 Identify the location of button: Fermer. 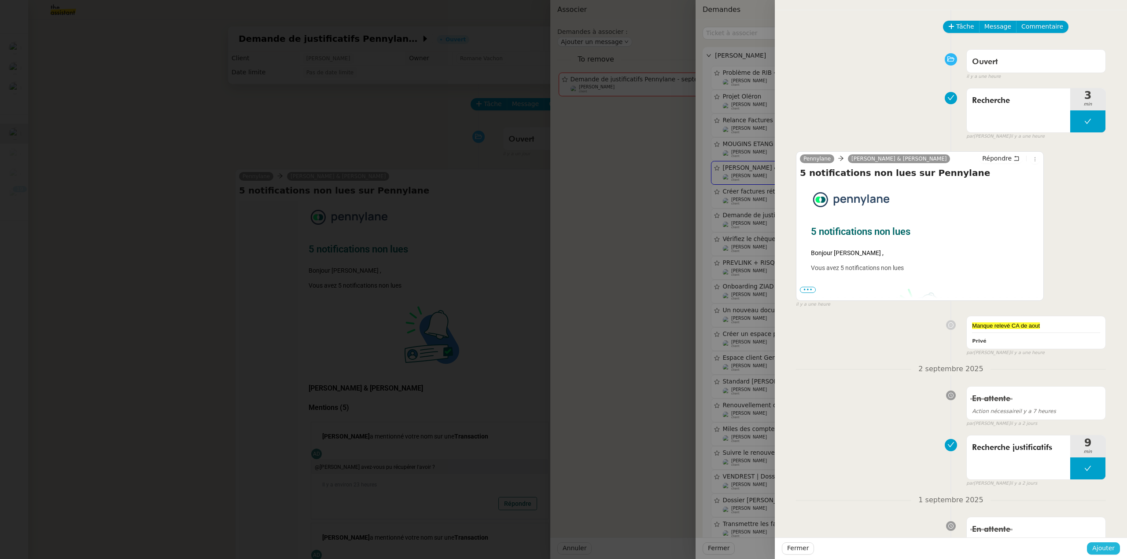
(797, 549).